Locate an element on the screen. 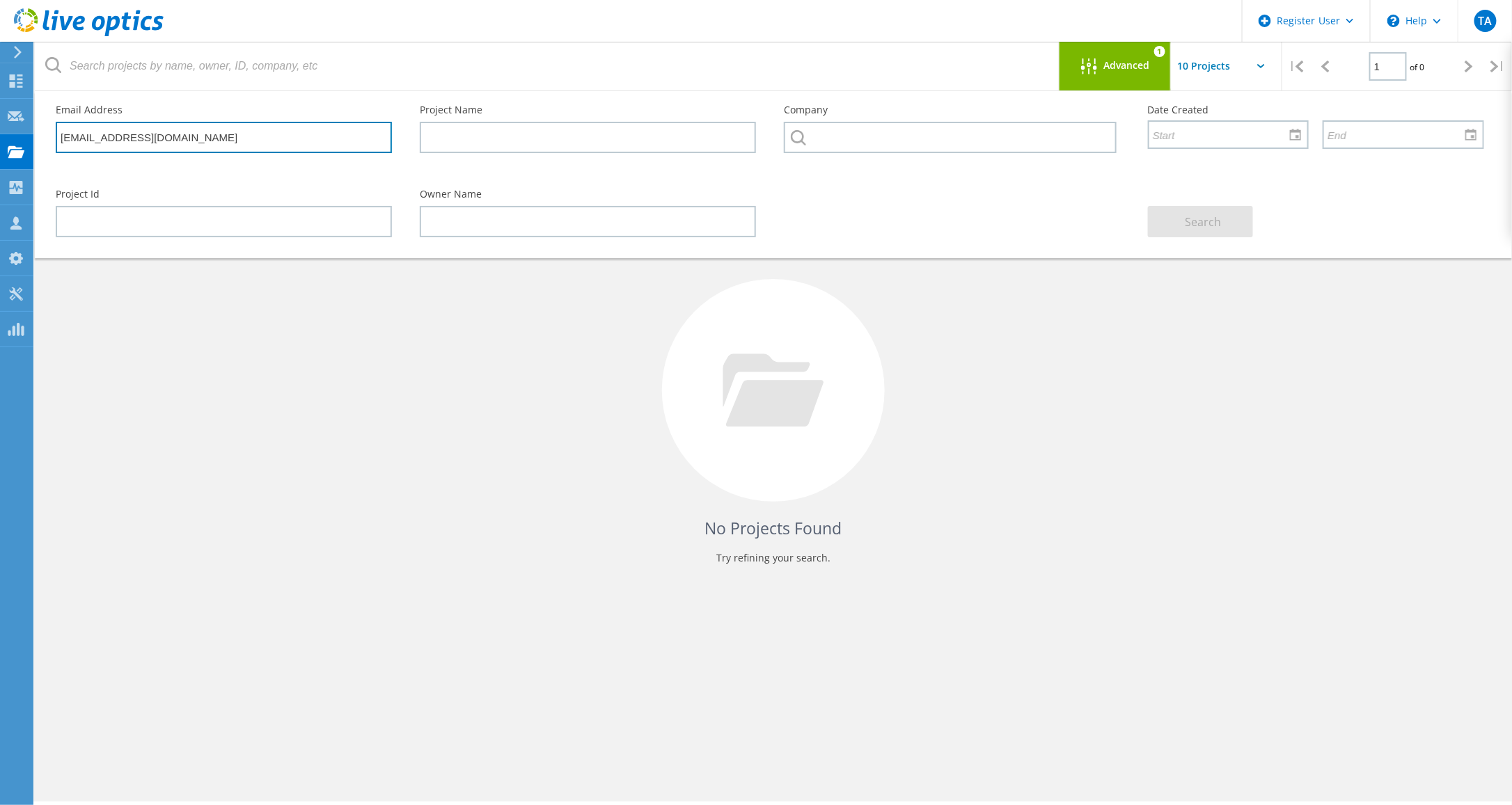 This screenshot has height=805, width=1512. label: Project Name is located at coordinates (587, 110).